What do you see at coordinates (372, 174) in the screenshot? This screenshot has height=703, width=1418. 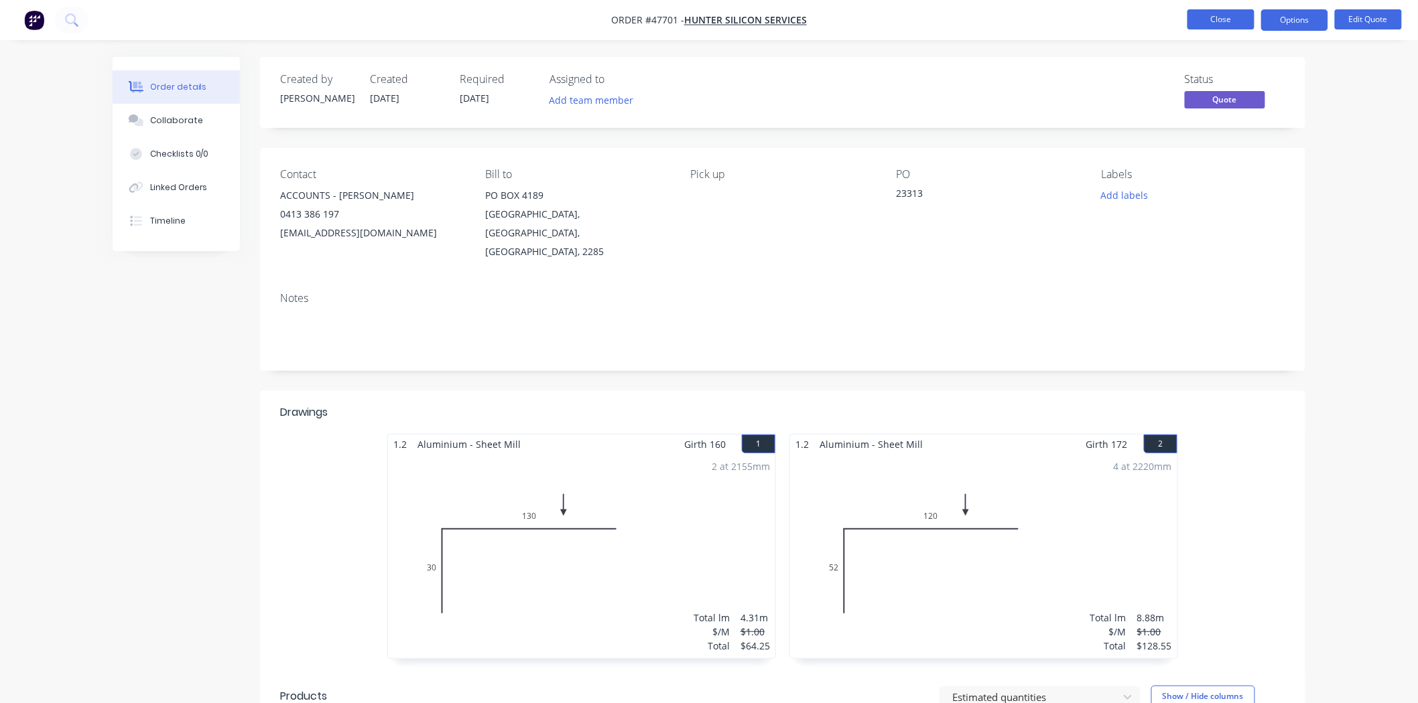 I see `div: Contact` at bounding box center [372, 174].